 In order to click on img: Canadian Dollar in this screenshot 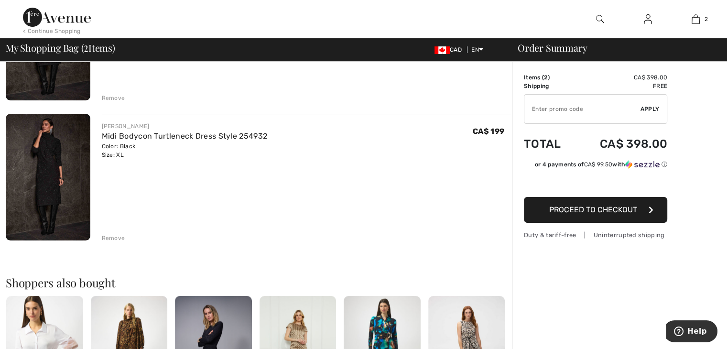, I will do `click(442, 50)`.